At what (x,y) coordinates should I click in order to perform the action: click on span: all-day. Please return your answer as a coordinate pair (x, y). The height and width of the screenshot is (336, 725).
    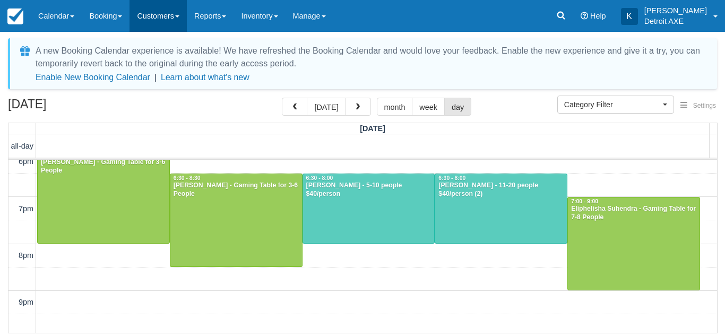
    Looking at the image, I should click on (22, 146).